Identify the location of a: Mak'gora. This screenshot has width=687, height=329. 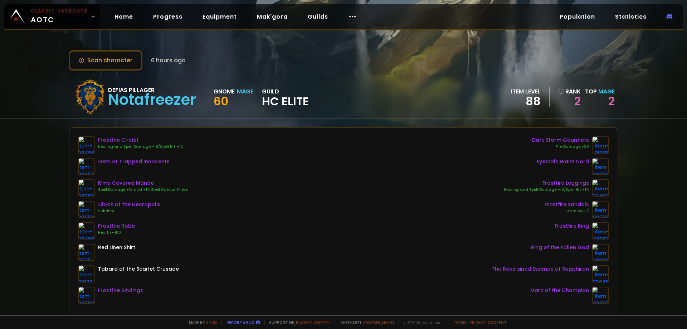
(272, 16).